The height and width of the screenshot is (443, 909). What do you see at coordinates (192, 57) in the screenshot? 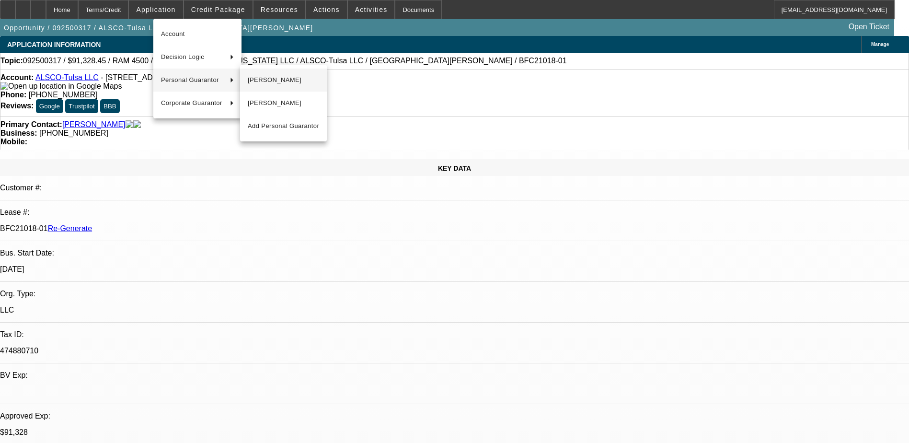
I see `span: Decision Logic` at bounding box center [192, 57].